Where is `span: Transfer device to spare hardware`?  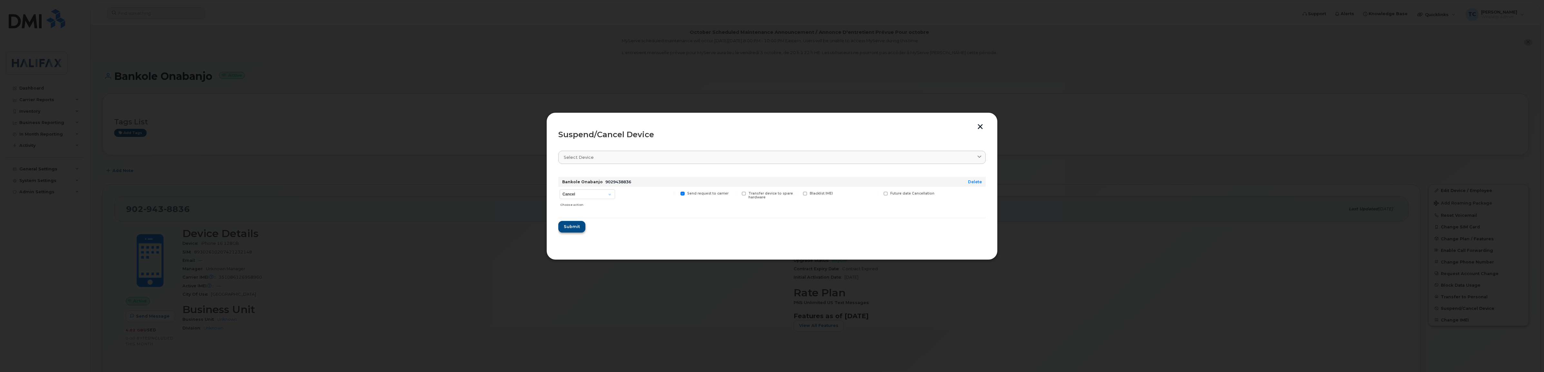
span: Transfer device to spare hardware is located at coordinates (771, 196).